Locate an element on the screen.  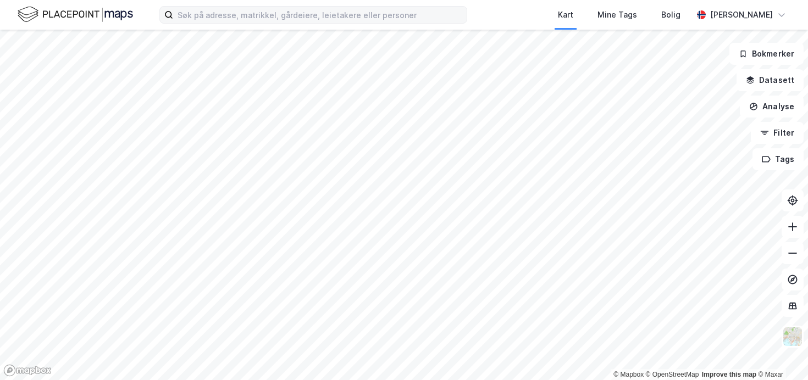
input: Søk på adresse, matrikkel, gårdeiere, leietakere eller personer is located at coordinates (320, 15).